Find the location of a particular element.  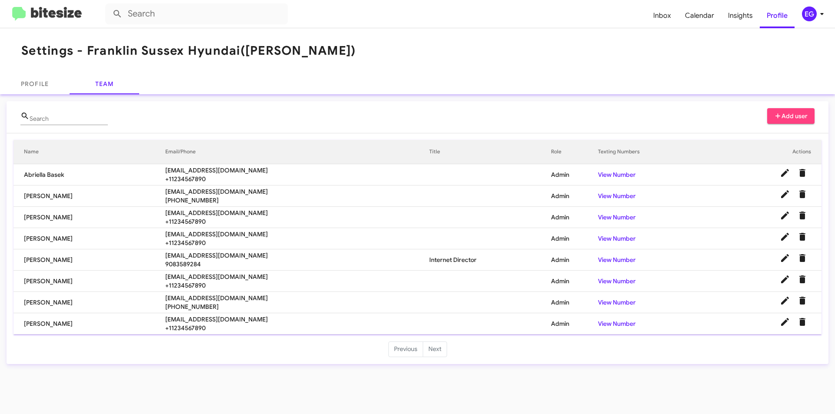

a: Profile is located at coordinates (777, 16).